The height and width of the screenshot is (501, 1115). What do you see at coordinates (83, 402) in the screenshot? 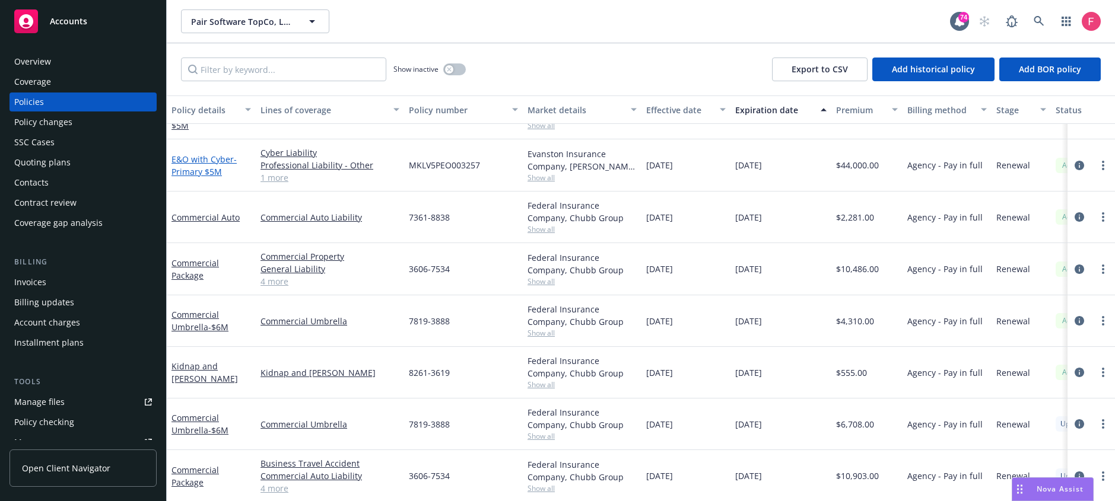
I see `a: Manage files` at bounding box center [83, 402].